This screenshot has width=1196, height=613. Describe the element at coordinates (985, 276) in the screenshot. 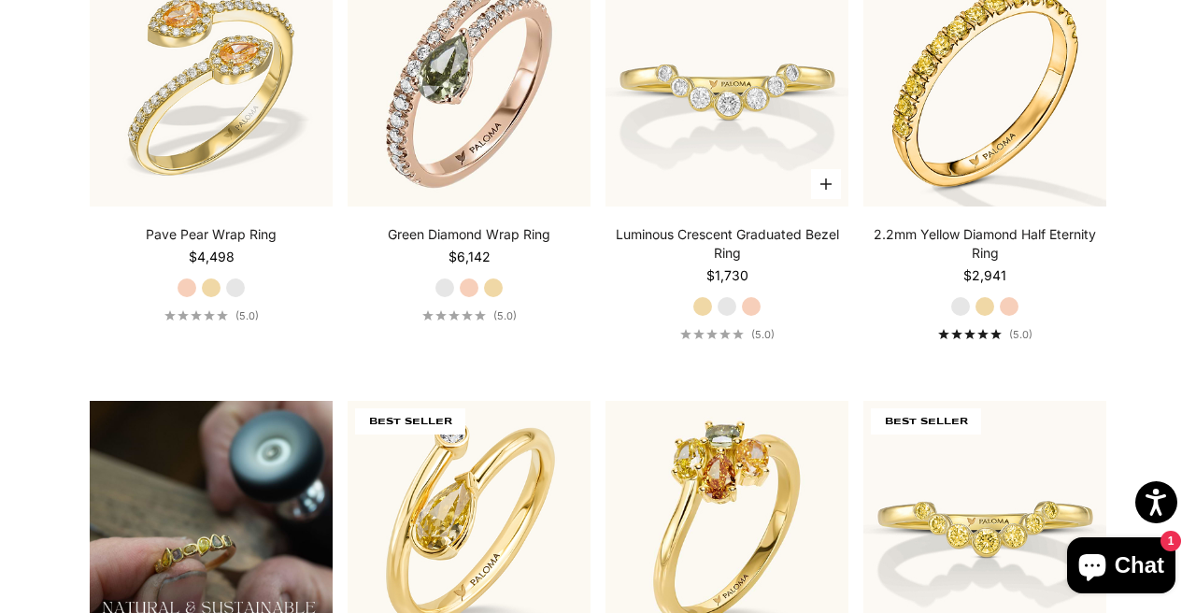

I see `sale-price: $2,941` at that location.